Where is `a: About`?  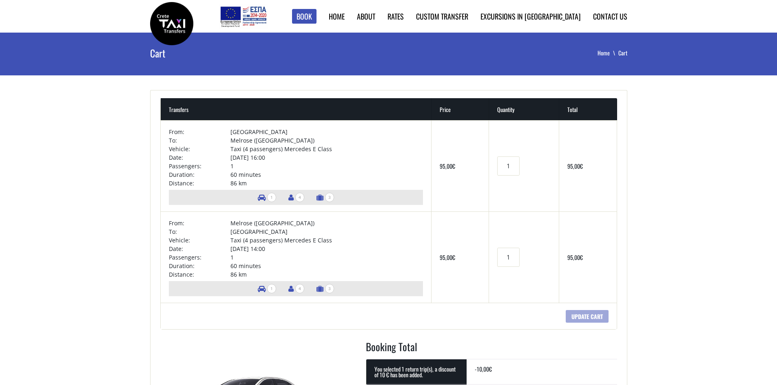
a: About is located at coordinates (366, 16).